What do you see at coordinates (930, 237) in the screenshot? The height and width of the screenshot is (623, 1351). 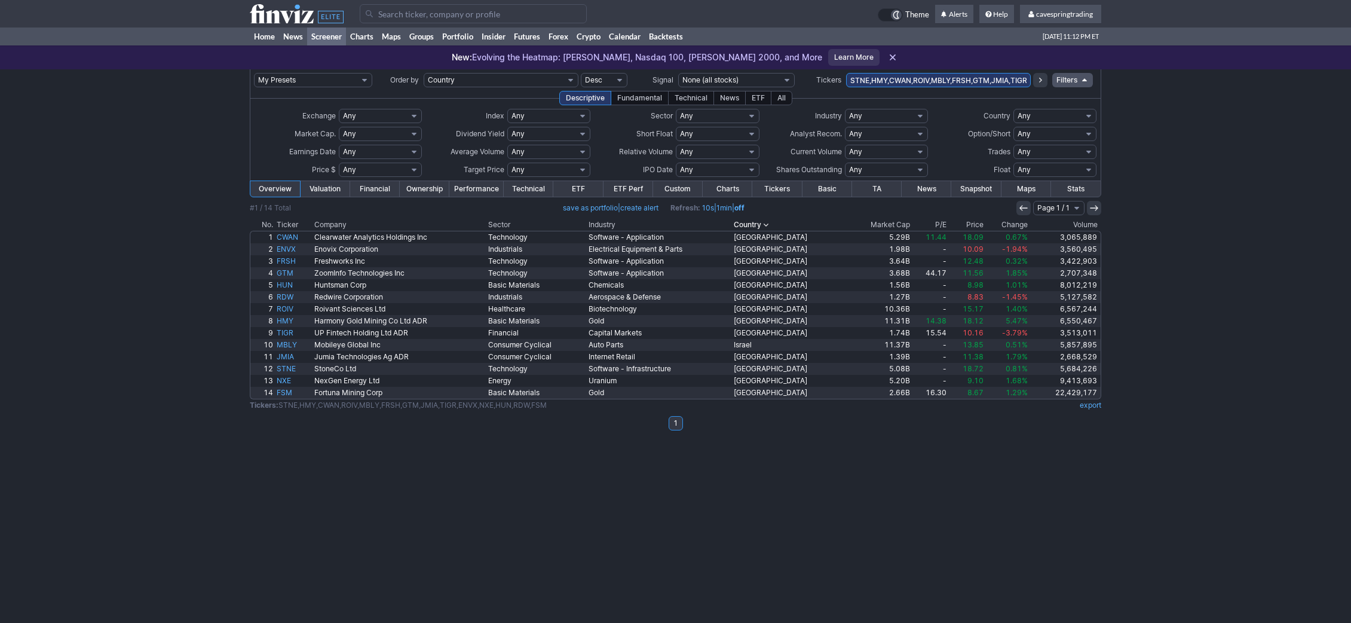 I see `a: 11.44` at bounding box center [930, 237].